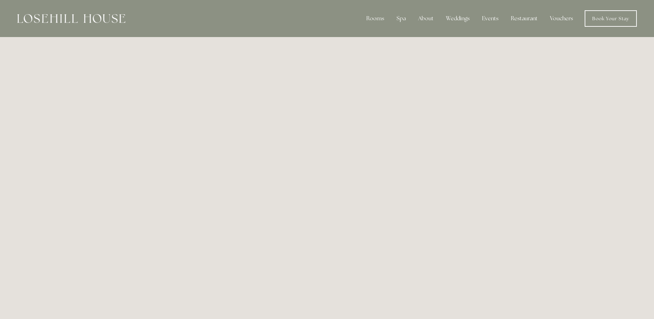 Image resolution: width=654 pixels, height=319 pixels. What do you see at coordinates (561, 19) in the screenshot?
I see `a: Vouchers` at bounding box center [561, 19].